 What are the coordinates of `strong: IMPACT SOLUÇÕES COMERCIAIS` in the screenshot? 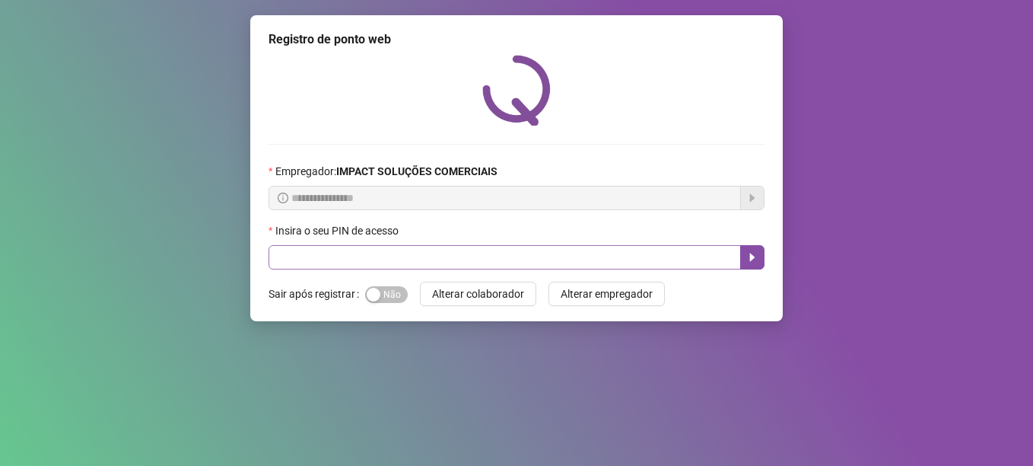 It's located at (417, 171).